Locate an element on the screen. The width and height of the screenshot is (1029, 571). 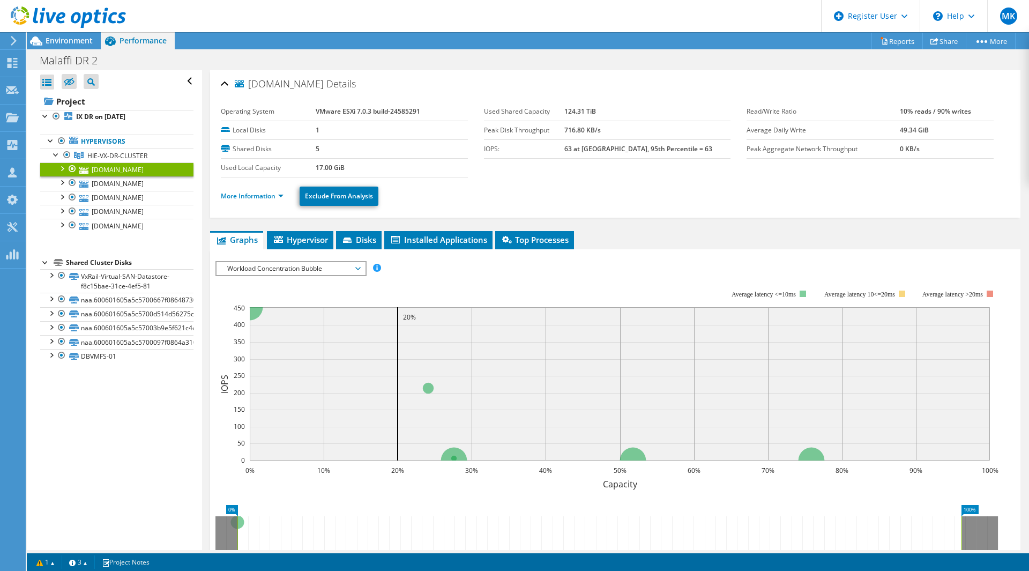
text: 50 is located at coordinates (241, 443).